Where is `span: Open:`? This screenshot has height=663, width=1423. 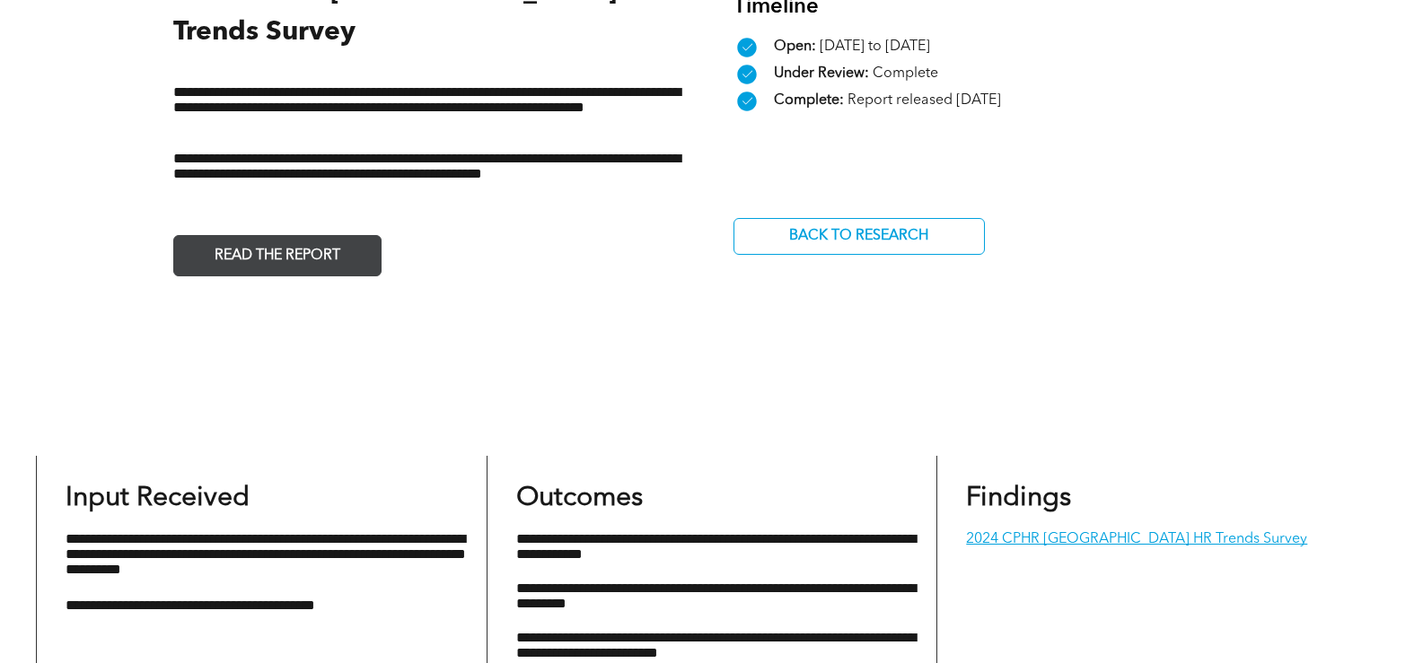
span: Open: is located at coordinates (794, 47).